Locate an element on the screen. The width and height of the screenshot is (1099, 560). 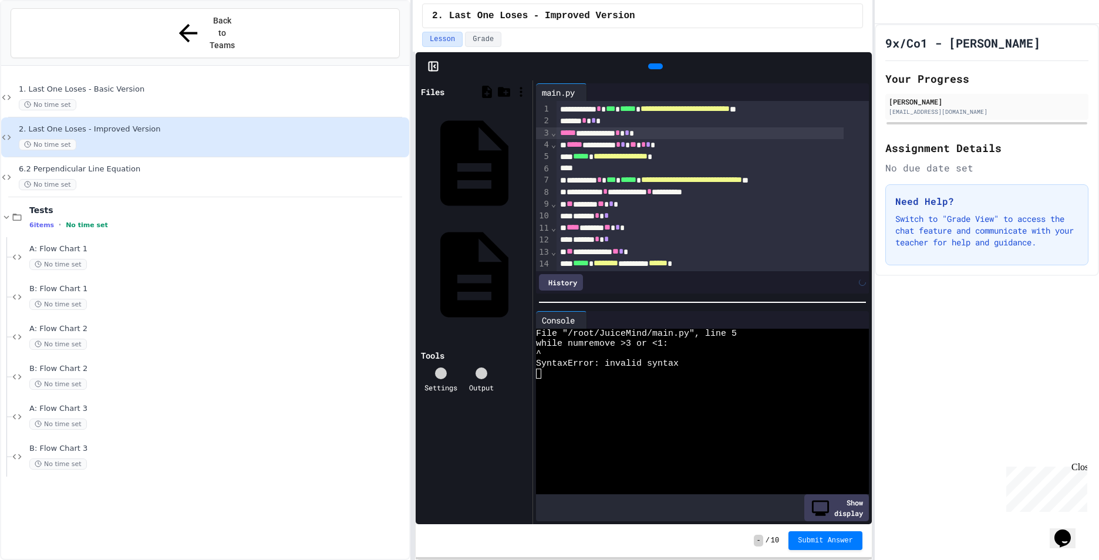
div: Files is located at coordinates (432, 92).